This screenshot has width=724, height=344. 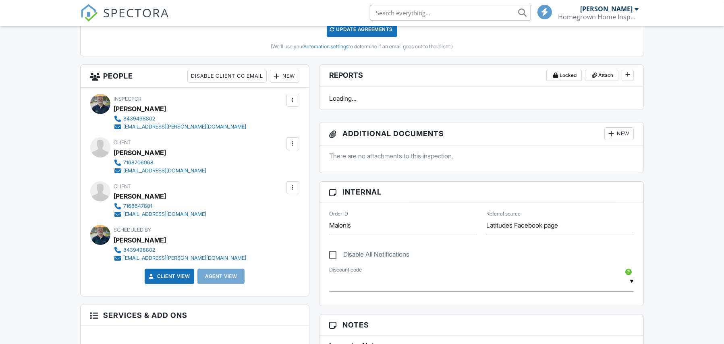 What do you see at coordinates (195, 76) in the screenshot?
I see `h3: People` at bounding box center [195, 76].